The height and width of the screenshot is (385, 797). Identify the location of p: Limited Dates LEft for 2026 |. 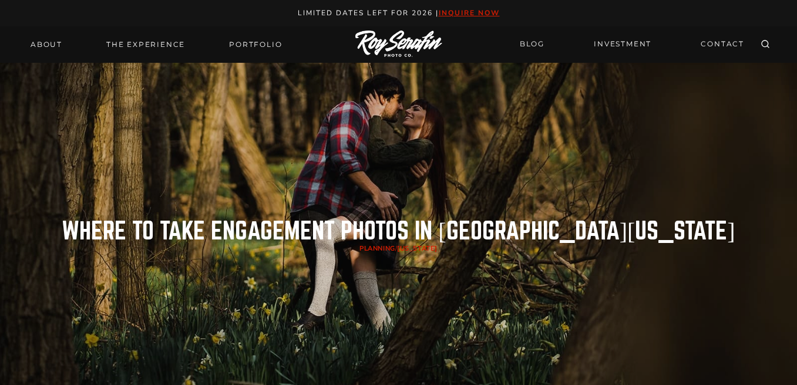
(399, 13).